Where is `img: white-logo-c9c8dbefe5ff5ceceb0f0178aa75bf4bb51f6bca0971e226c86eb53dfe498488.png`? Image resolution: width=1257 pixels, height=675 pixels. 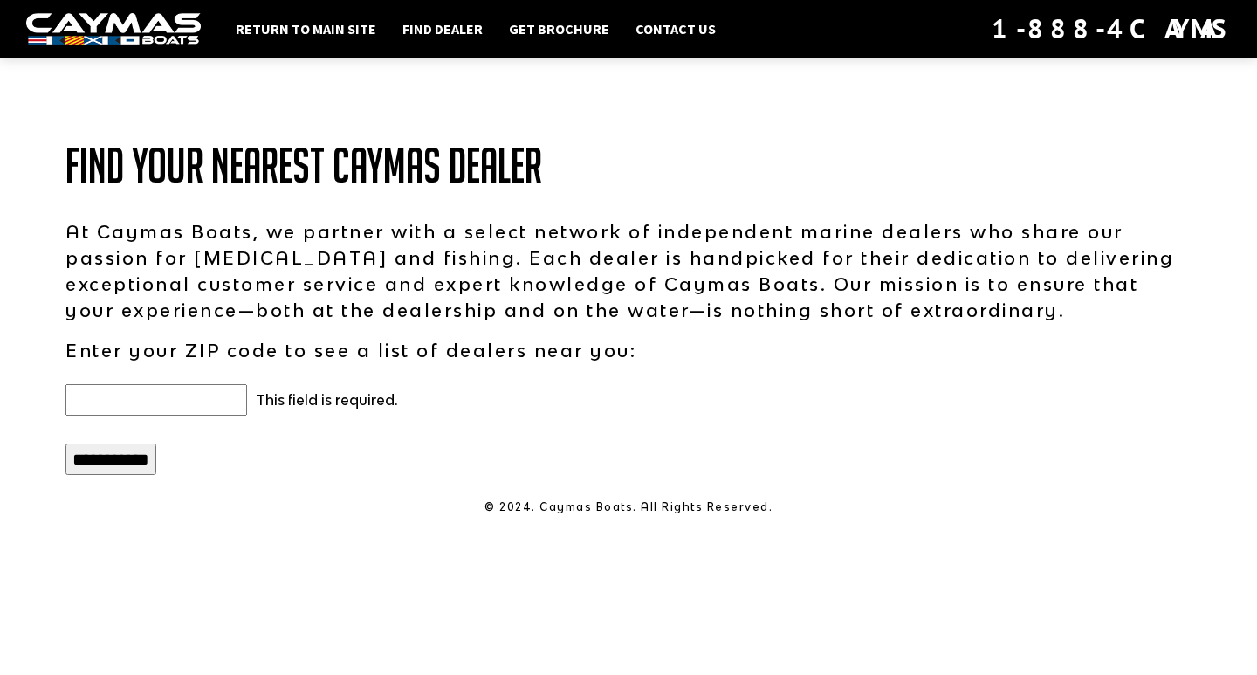
img: white-logo-c9c8dbefe5ff5ceceb0f0178aa75bf4bb51f6bca0971e226c86eb53dfe498488.png is located at coordinates (113, 29).